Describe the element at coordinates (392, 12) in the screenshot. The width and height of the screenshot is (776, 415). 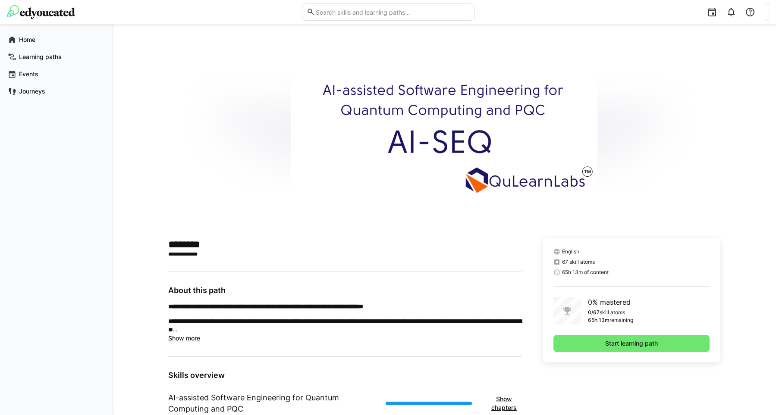
I see `input: Search skills and learning paths…` at that location.